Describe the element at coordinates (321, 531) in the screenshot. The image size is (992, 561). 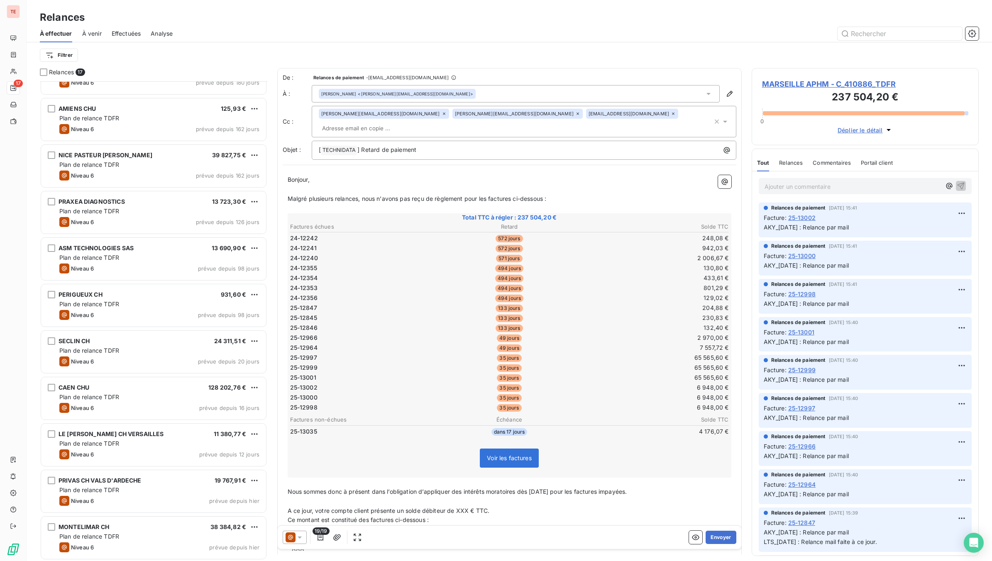
I see `span: 19/19` at that location.